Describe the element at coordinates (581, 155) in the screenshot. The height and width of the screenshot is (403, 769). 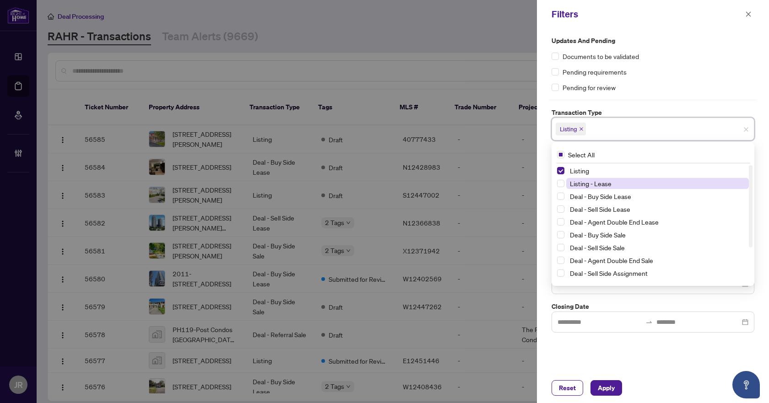
I see `span: Select All` at that location.